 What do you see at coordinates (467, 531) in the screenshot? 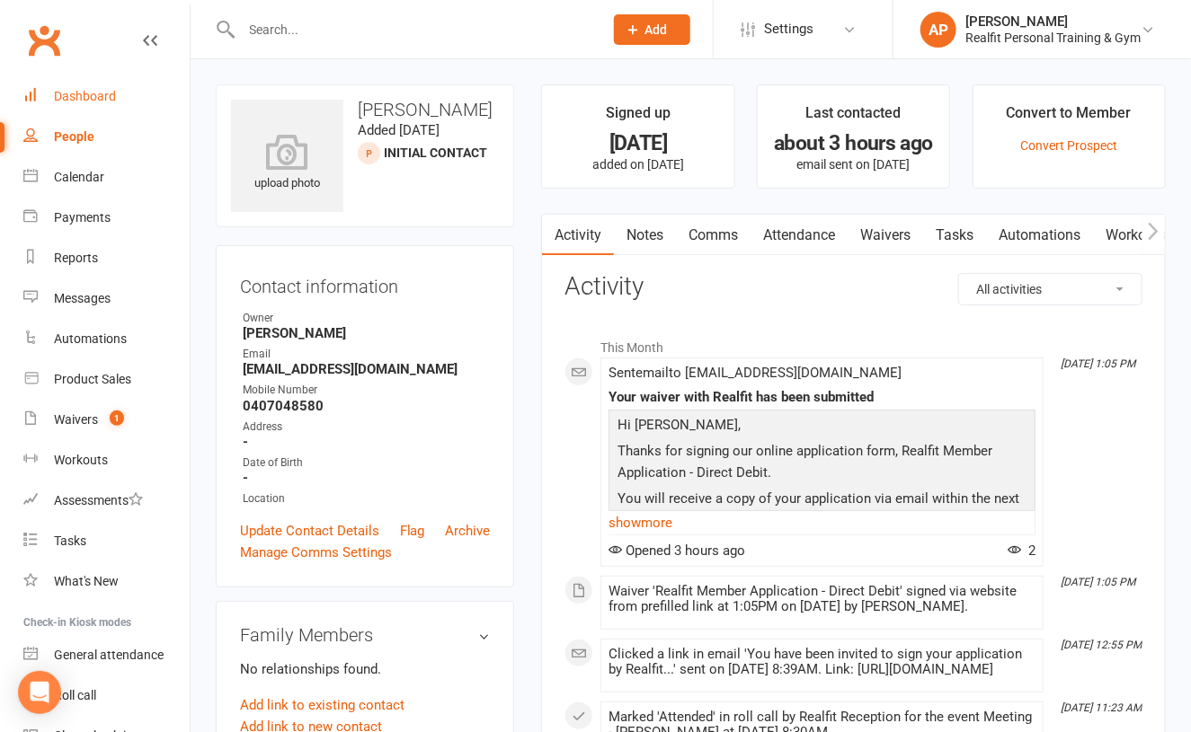
I see `a: Archive` at bounding box center [467, 531].